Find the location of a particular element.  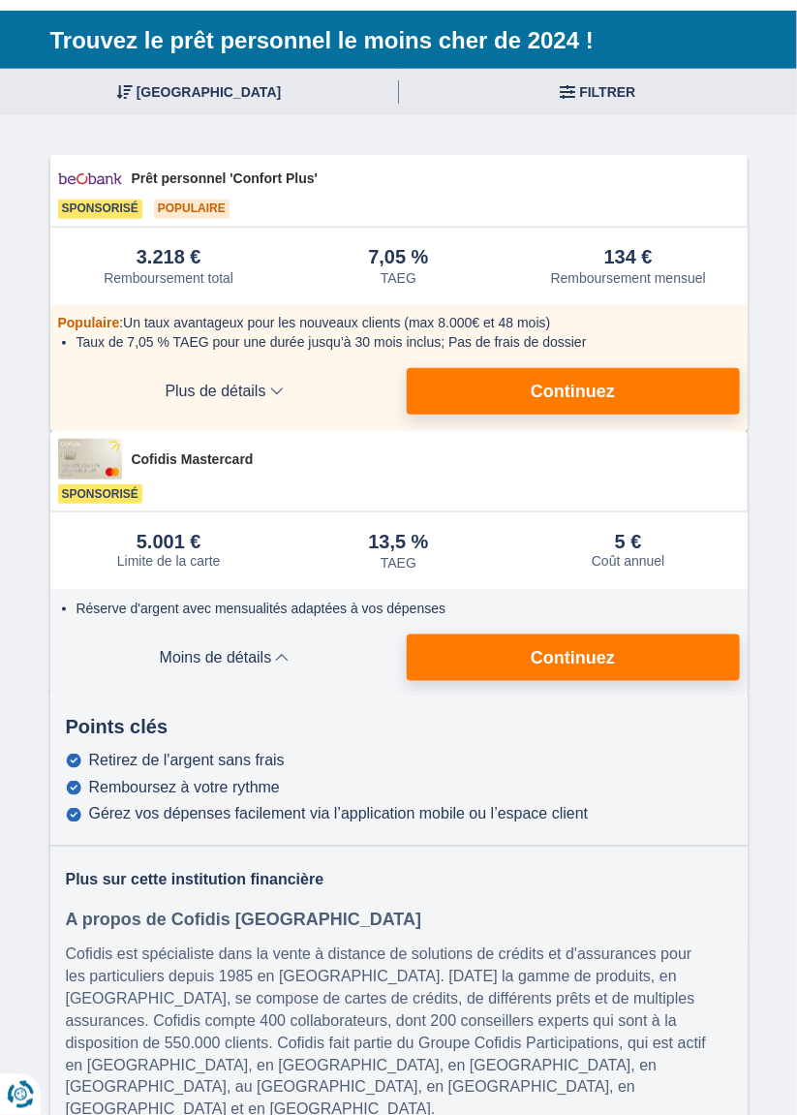

span: Cofidis Mastercard is located at coordinates (436, 459).